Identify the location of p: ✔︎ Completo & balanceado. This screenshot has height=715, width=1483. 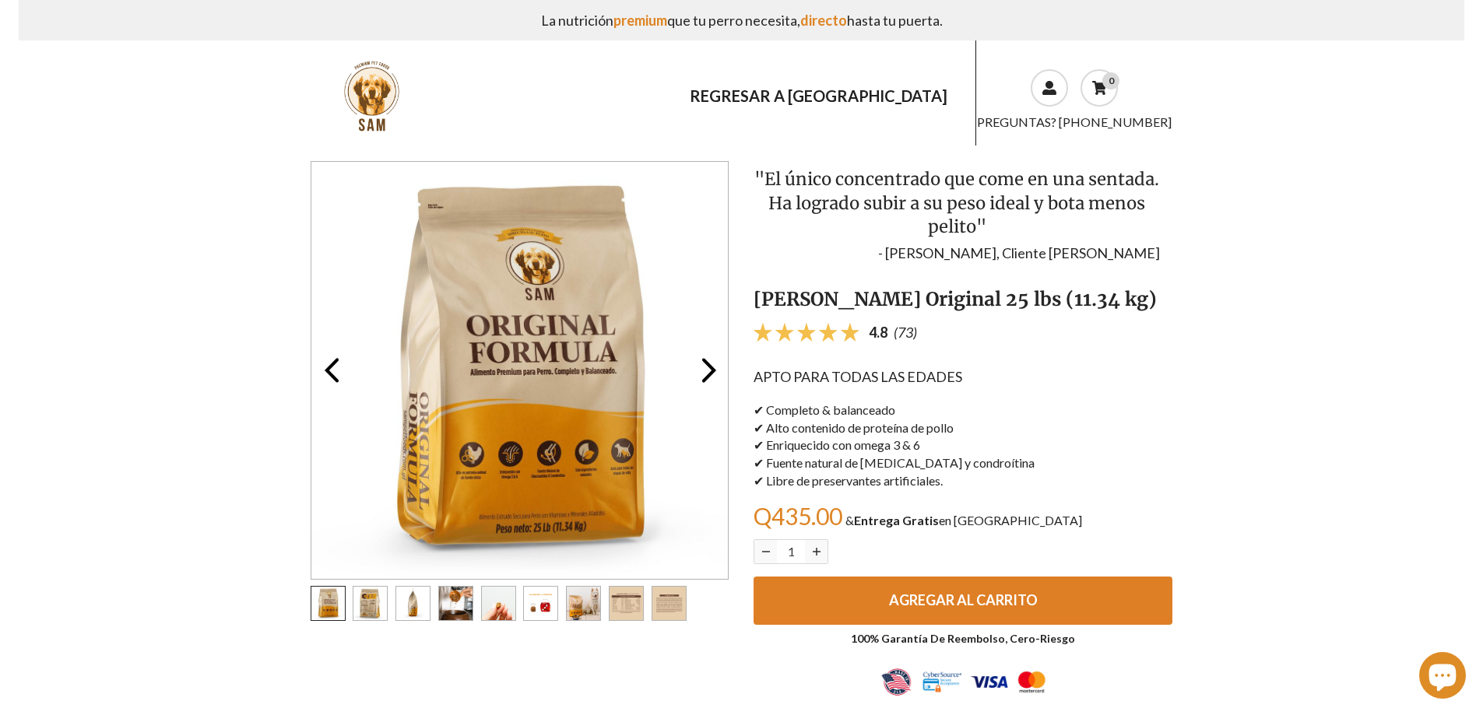
(963, 410).